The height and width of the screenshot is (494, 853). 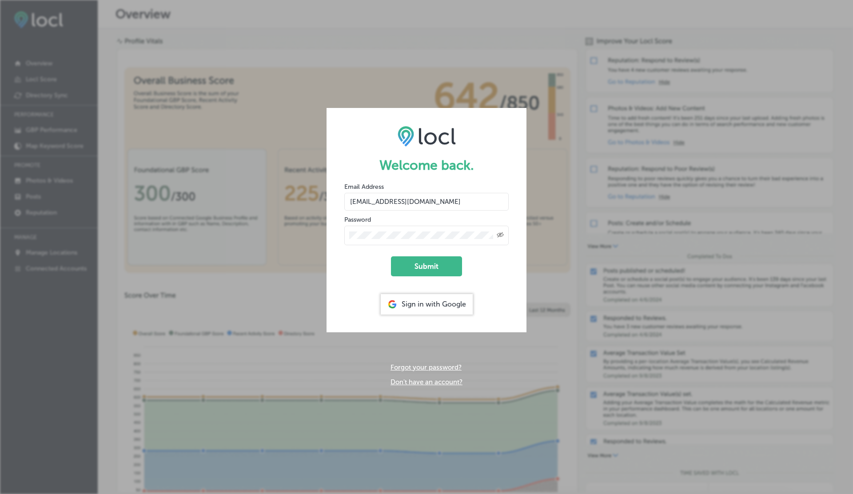 What do you see at coordinates (426, 304) in the screenshot?
I see `div: Sign in with Google` at bounding box center [426, 304].